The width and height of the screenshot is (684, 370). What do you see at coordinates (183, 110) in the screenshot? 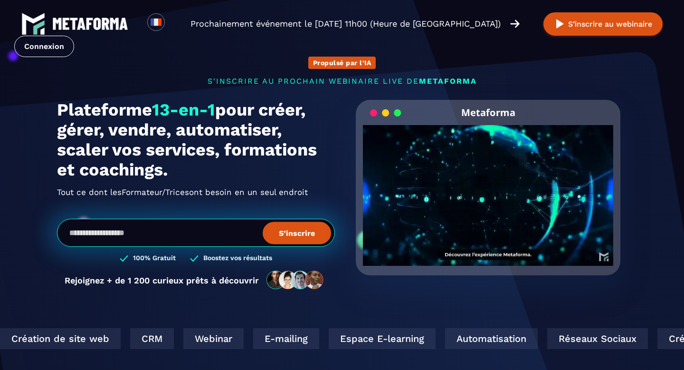
I see `span: 13-en-1` at bounding box center [183, 110].